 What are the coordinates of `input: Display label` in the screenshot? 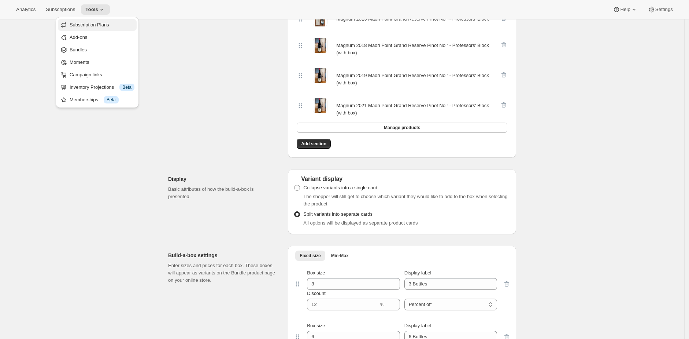 It's located at (451, 284).